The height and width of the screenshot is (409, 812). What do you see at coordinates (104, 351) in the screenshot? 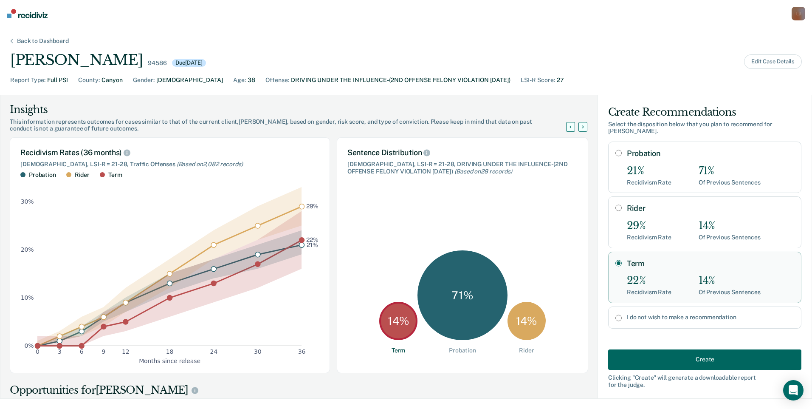
I see `text: 9` at bounding box center [104, 351].